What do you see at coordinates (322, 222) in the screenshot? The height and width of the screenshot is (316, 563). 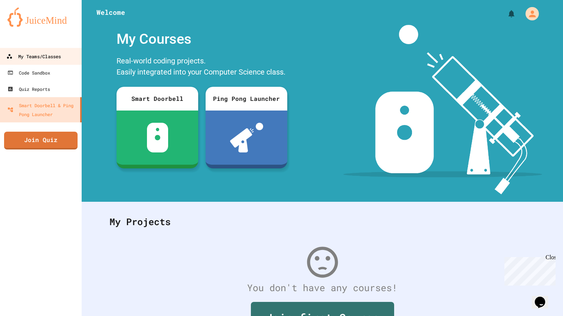 I see `div: My Projects` at bounding box center [322, 222].